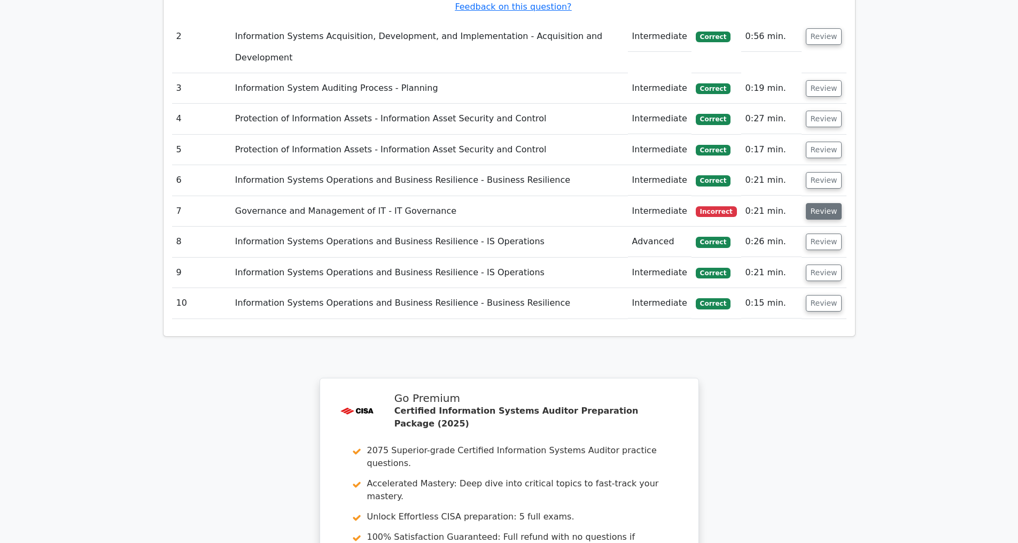 The width and height of the screenshot is (1018, 543). Describe the element at coordinates (771, 88) in the screenshot. I see `td: 0:19 min.` at that location.